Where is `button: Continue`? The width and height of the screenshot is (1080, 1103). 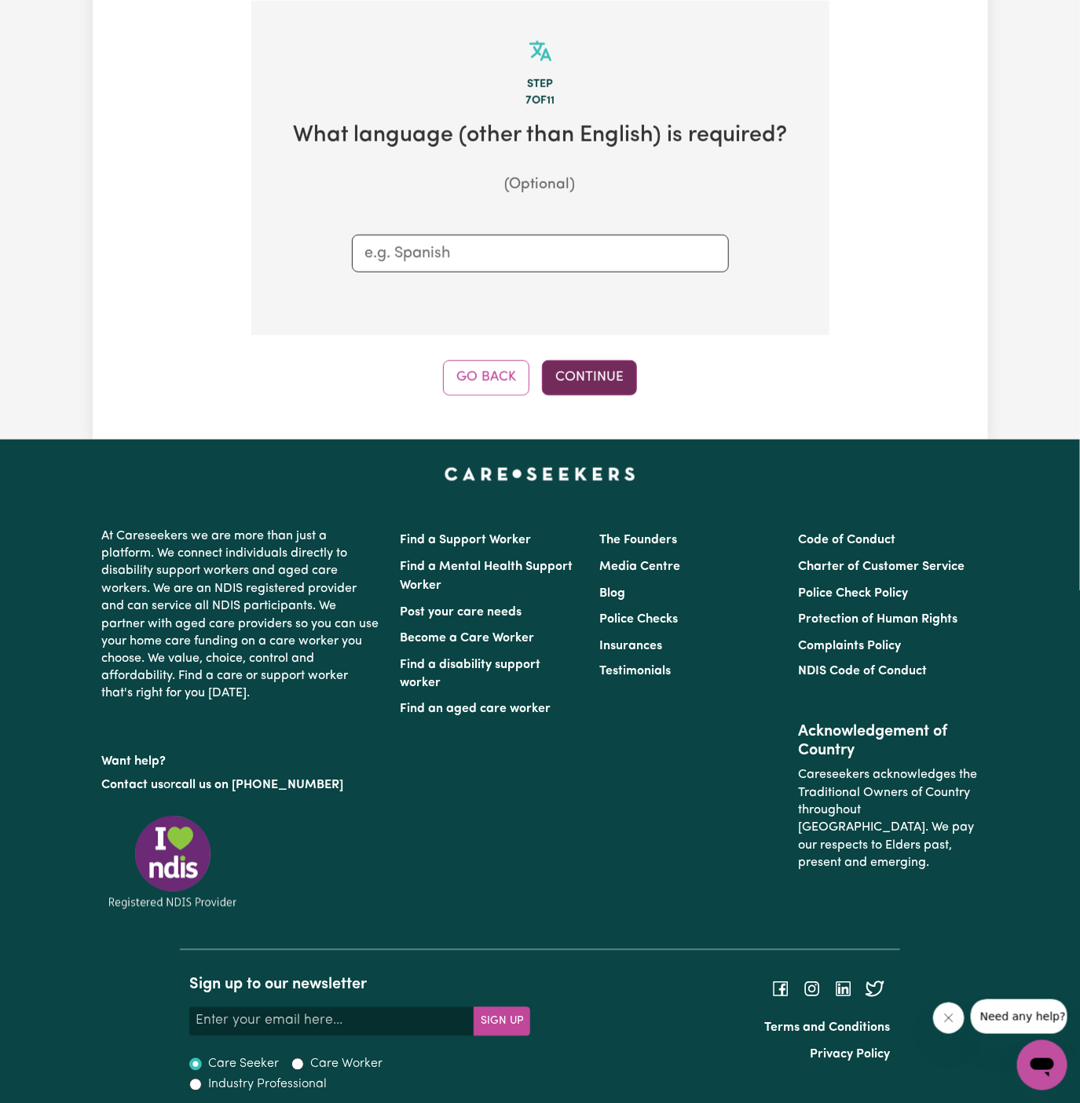
button: Continue is located at coordinates (589, 378).